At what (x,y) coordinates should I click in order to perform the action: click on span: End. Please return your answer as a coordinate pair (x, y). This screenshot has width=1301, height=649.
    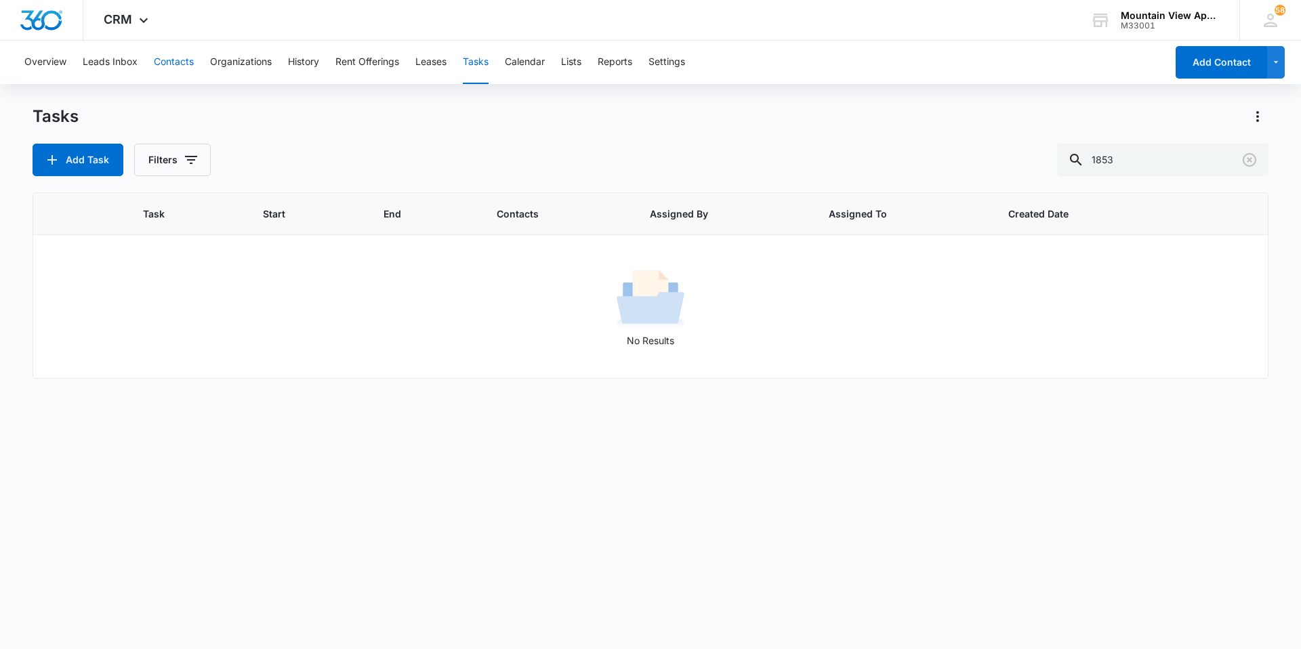
    Looking at the image, I should click on (414, 213).